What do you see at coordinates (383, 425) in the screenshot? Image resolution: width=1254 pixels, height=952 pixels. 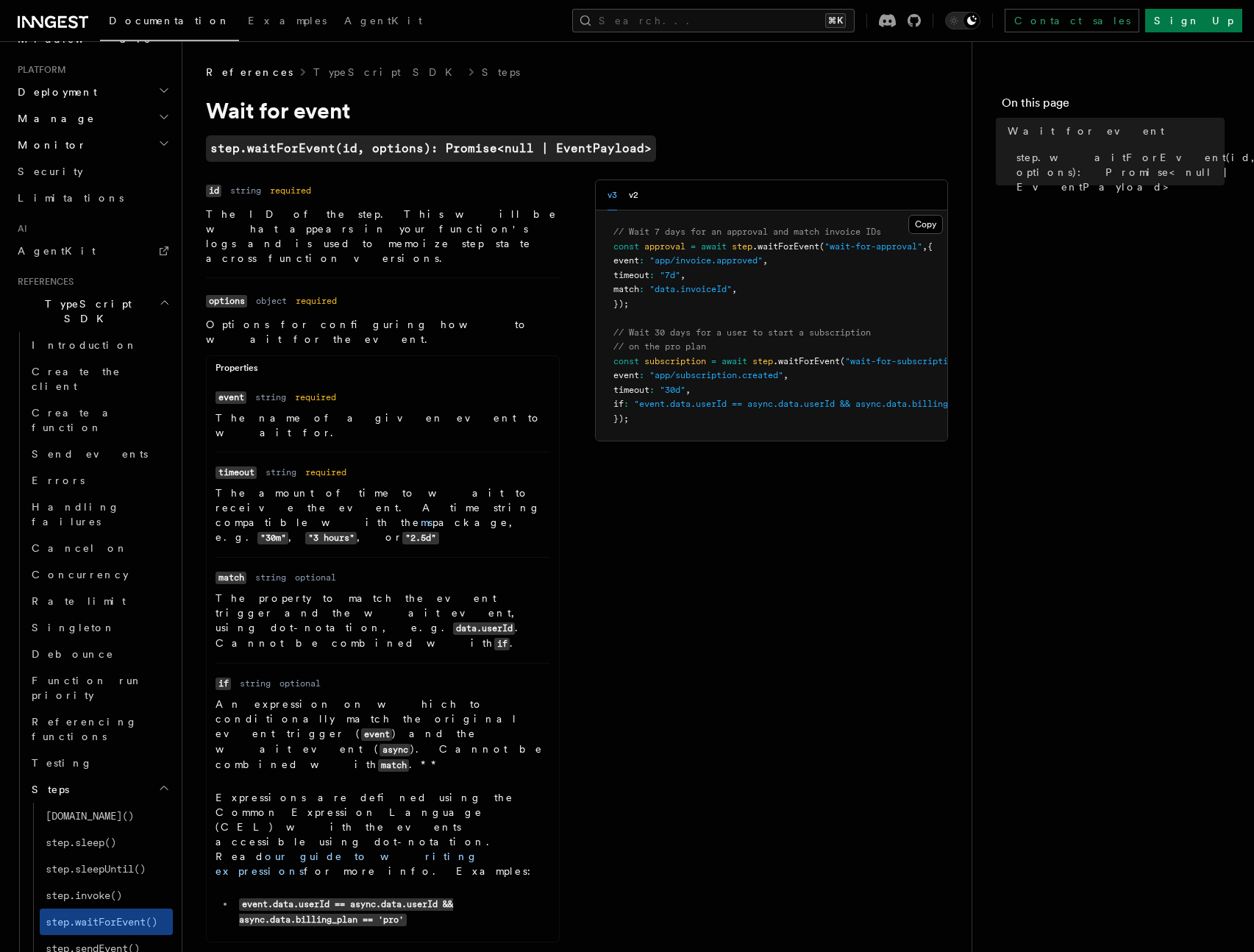 I see `p: The name of a given event to wait for.` at bounding box center [383, 425].